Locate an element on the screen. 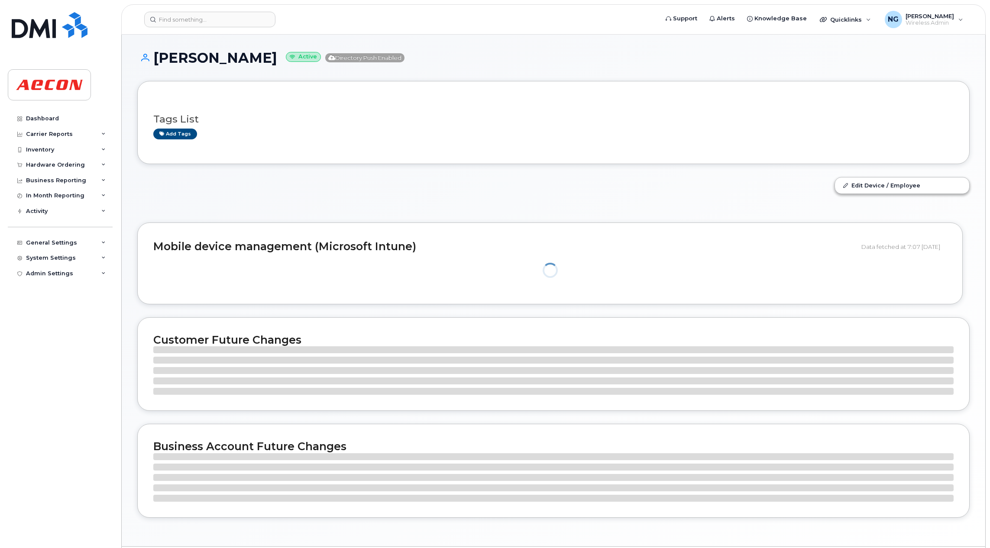  a: Edit Device / Employee is located at coordinates (902, 185).